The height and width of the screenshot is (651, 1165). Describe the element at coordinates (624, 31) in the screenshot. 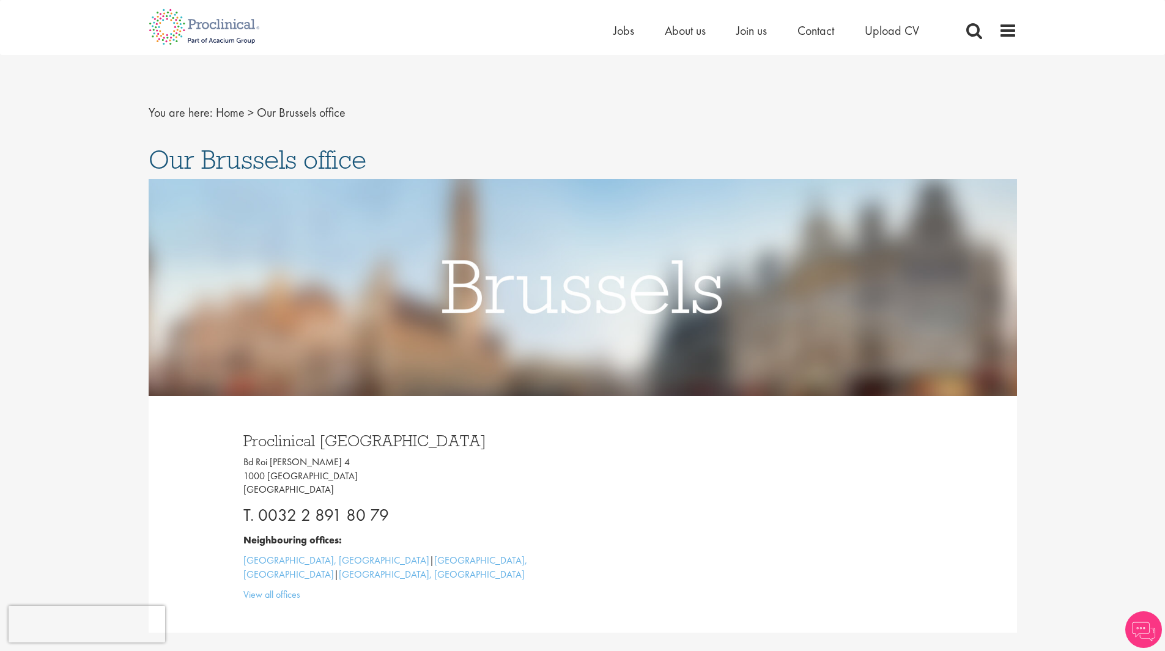

I see `span: Jobs` at that location.